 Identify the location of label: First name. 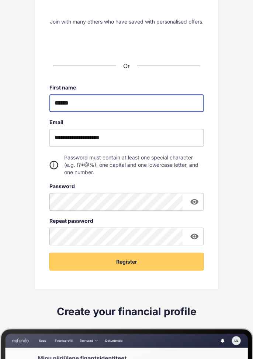
(126, 88).